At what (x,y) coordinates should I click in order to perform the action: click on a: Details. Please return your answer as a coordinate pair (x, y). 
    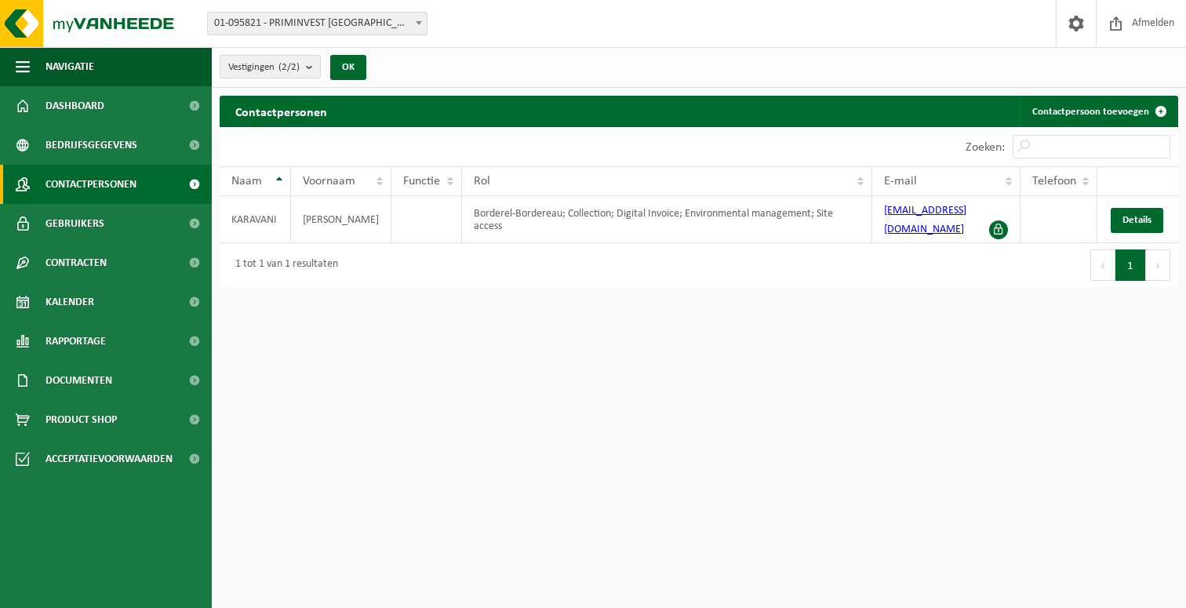
    Looking at the image, I should click on (1136, 220).